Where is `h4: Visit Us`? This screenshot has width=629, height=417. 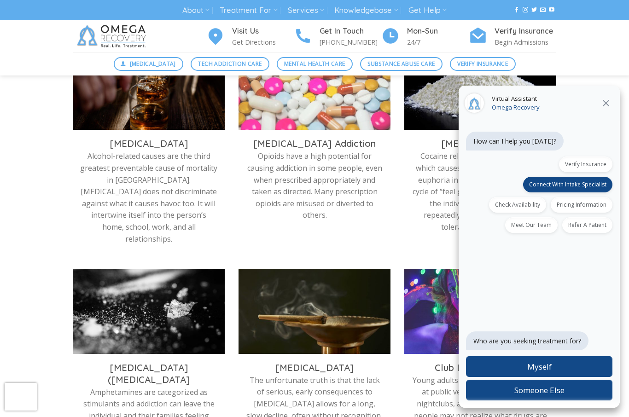
h4: Visit Us is located at coordinates (263, 31).